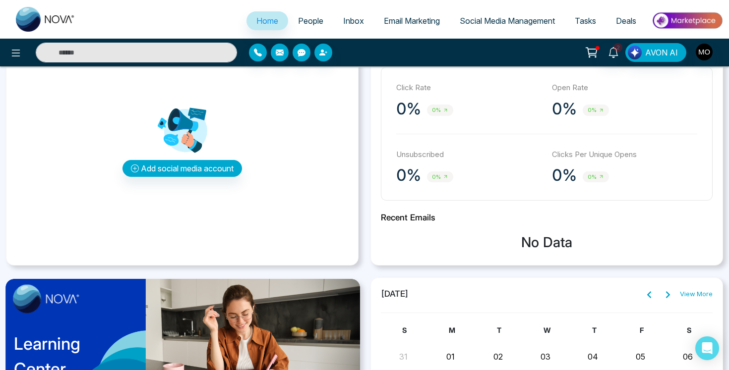 The image size is (729, 370). Describe the element at coordinates (618, 48) in the screenshot. I see `span: 2` at that location.